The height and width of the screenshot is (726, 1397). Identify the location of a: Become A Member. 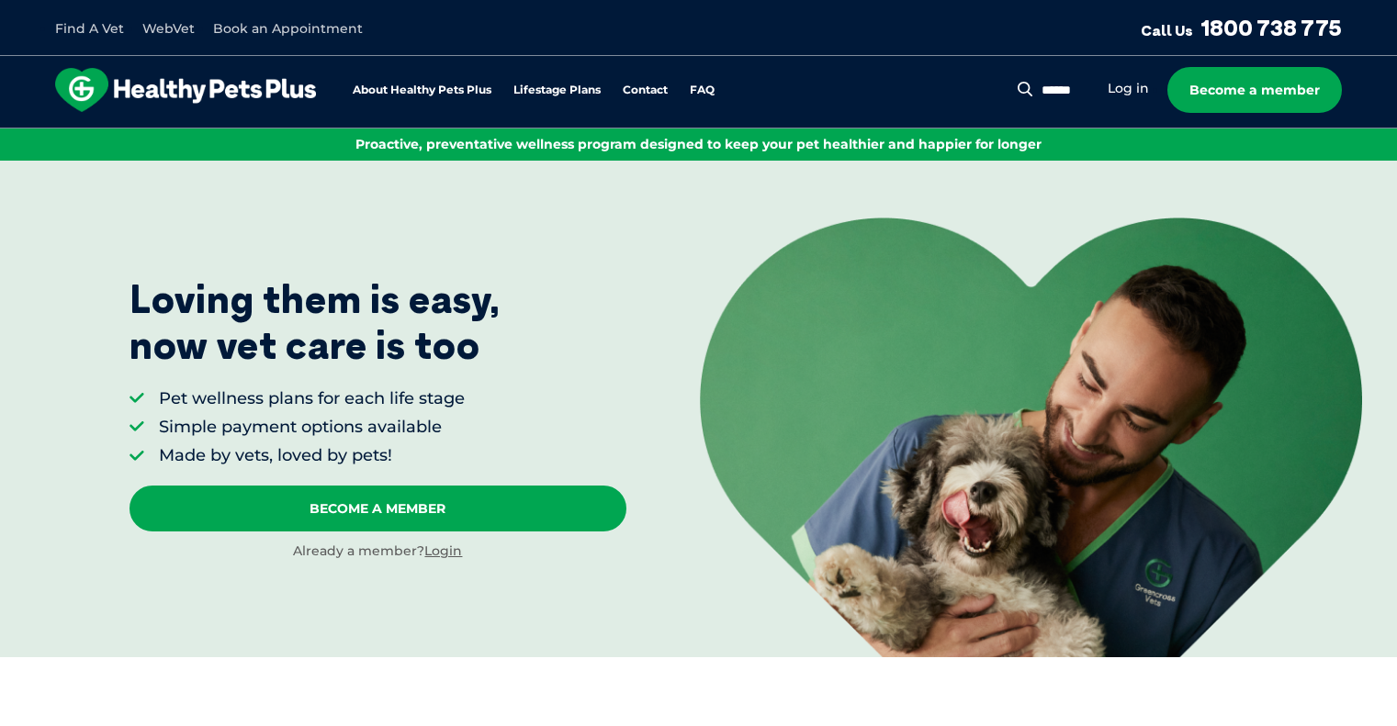
(378, 509).